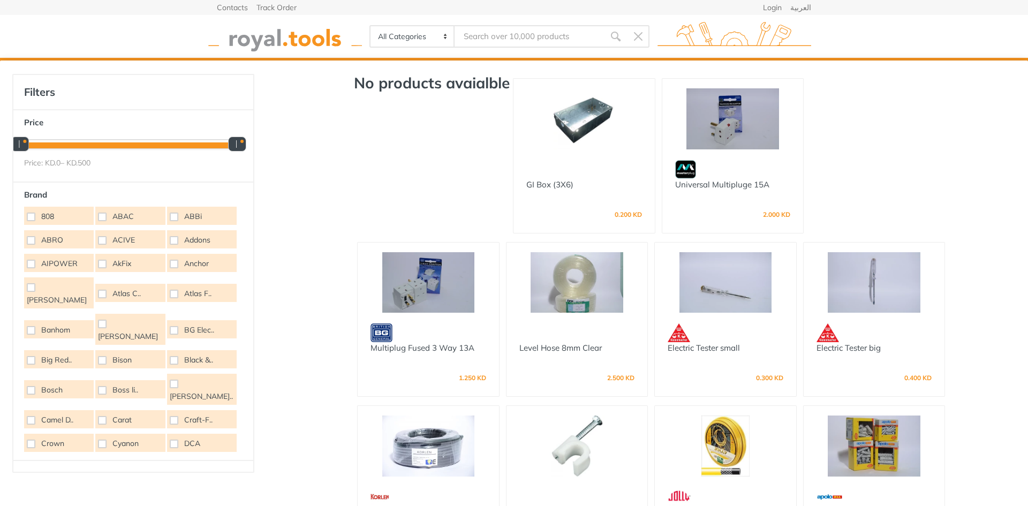  Describe the element at coordinates (422, 347) in the screenshot. I see `a: Multiplug Fused 3 Way 13A` at that location.